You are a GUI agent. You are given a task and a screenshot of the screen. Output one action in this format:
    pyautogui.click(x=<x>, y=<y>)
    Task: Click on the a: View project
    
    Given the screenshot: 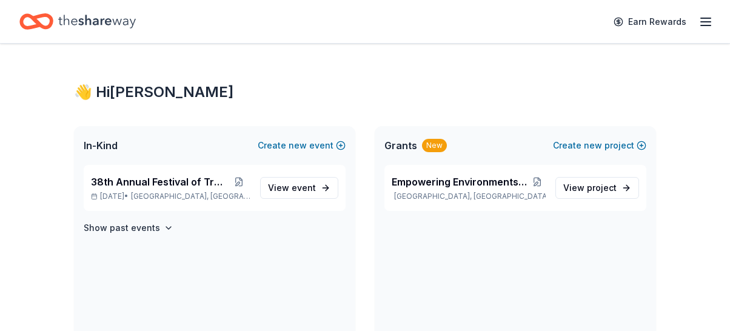 What is the action you would take?
    pyautogui.click(x=597, y=188)
    